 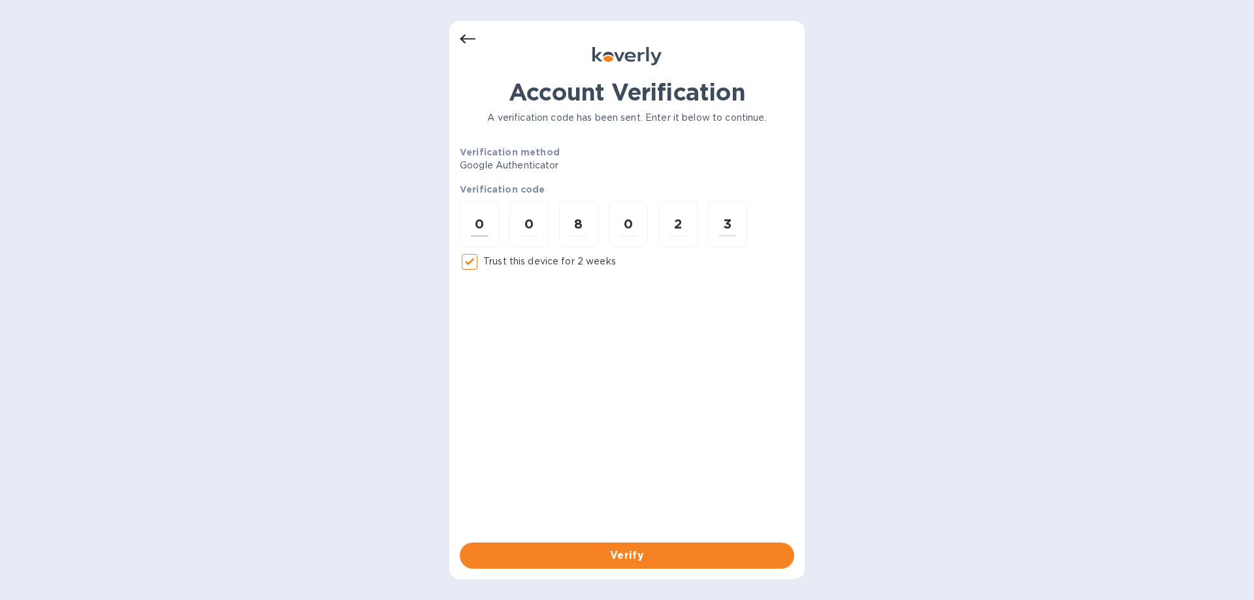 I want to click on b: Verification method, so click(x=510, y=152).